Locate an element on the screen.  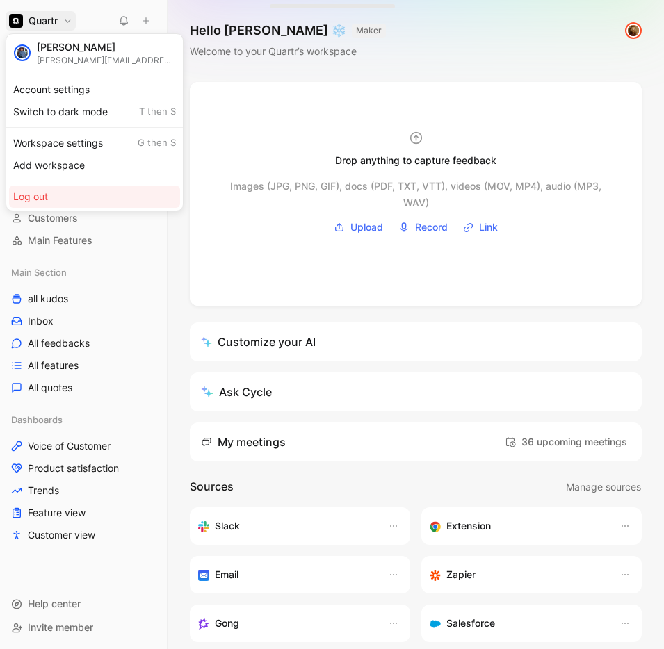
div: QuartrQuartr is located at coordinates (95, 122).